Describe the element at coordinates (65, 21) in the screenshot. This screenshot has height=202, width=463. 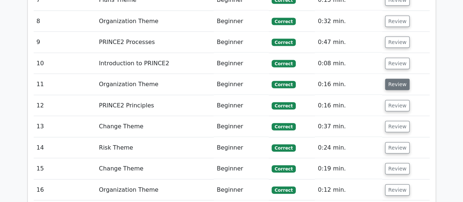
I see `td: 8` at that location.